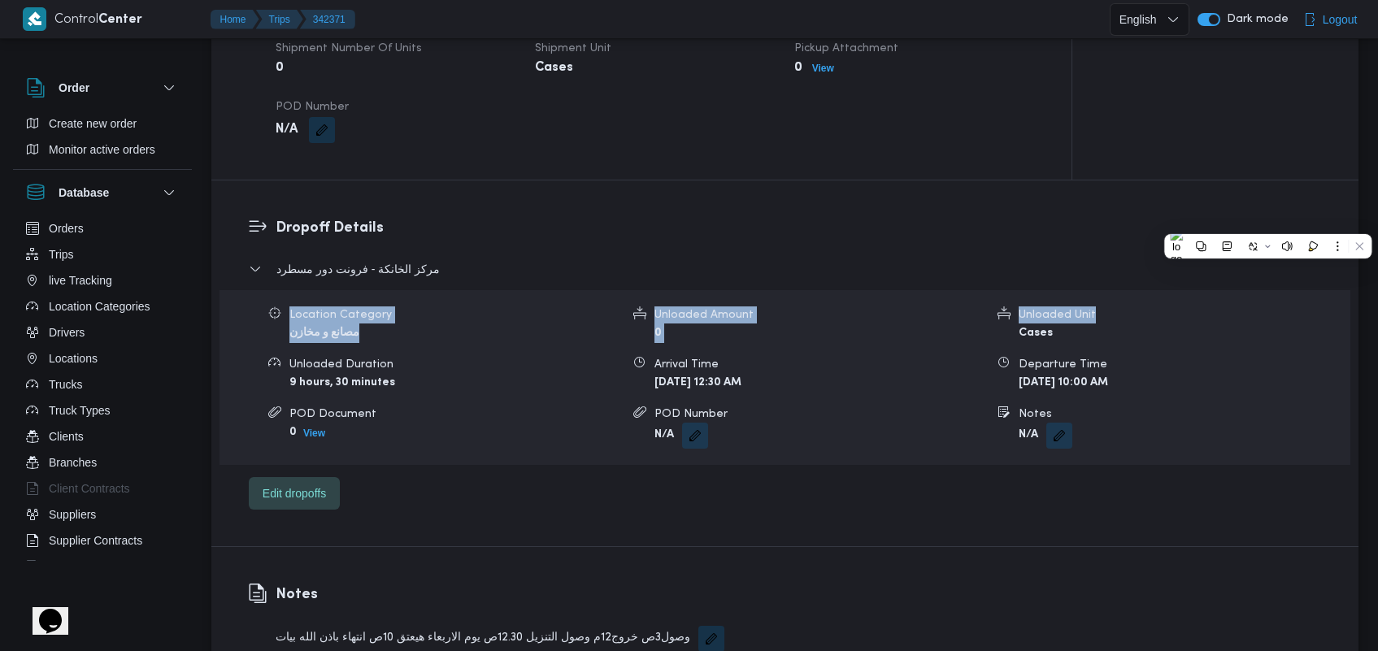 This screenshot has width=1378, height=651. What do you see at coordinates (84, 193) in the screenshot?
I see `h3: Database` at bounding box center [84, 193].